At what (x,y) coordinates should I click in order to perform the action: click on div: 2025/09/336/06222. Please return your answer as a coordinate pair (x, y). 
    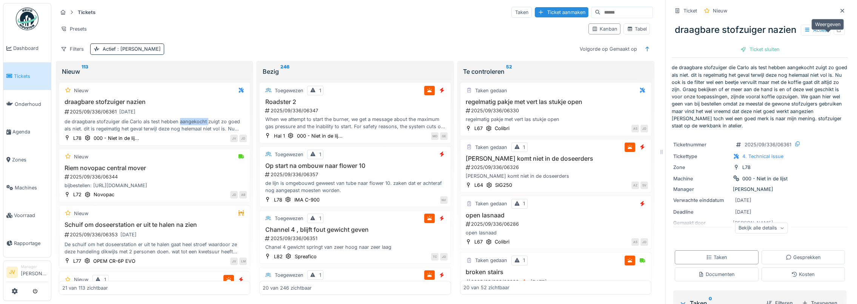
    Looking at the image, I should click on (556, 281).